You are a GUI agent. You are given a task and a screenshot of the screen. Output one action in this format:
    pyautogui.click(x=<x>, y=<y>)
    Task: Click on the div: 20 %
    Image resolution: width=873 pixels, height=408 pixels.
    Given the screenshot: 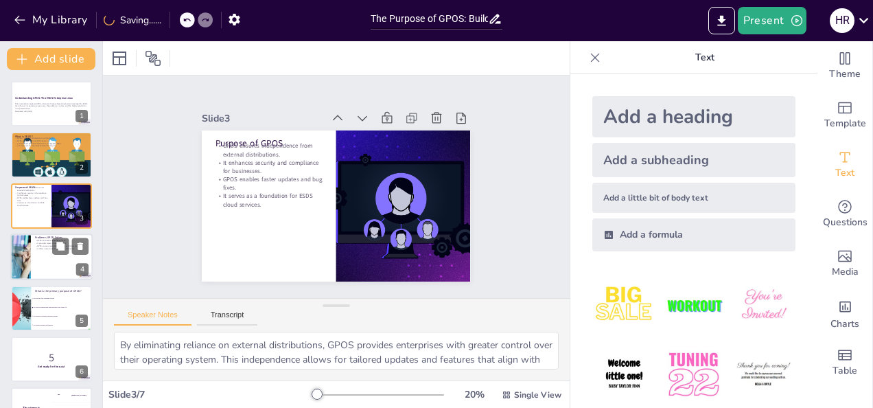 What is the action you would take?
    pyautogui.click(x=474, y=394)
    